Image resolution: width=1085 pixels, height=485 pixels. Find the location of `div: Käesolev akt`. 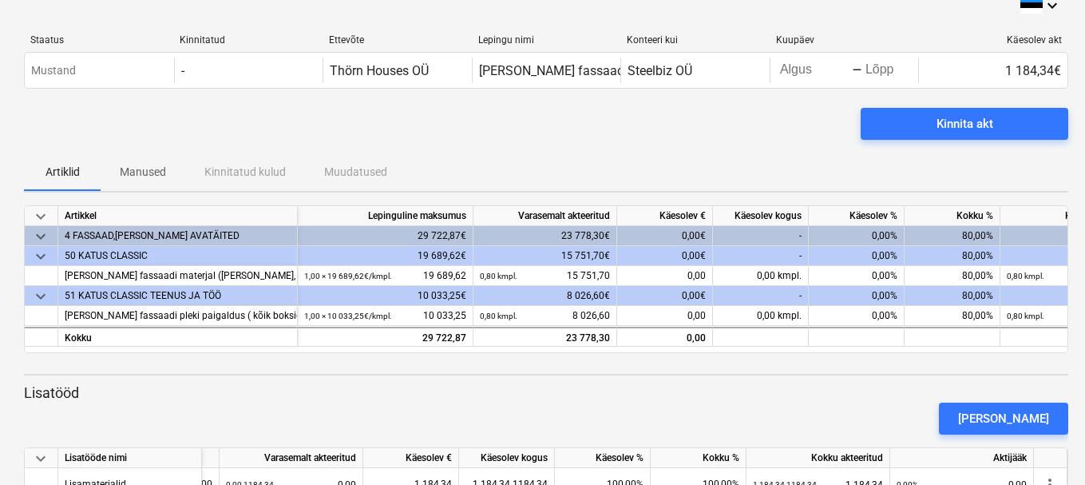

div: Käesolev akt is located at coordinates (994, 40).